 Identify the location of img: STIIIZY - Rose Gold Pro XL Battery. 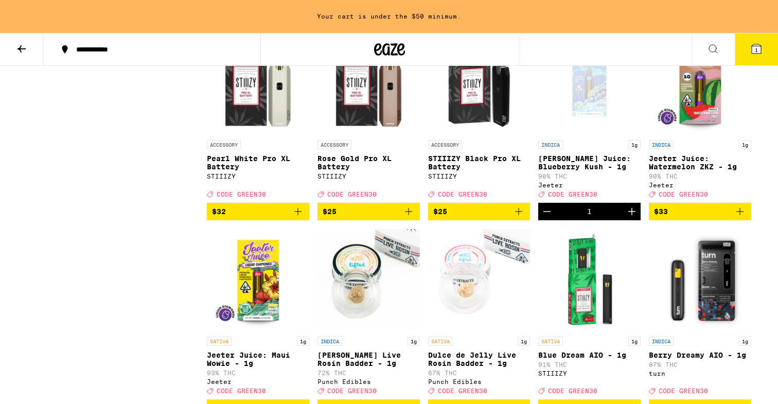
(368, 83).